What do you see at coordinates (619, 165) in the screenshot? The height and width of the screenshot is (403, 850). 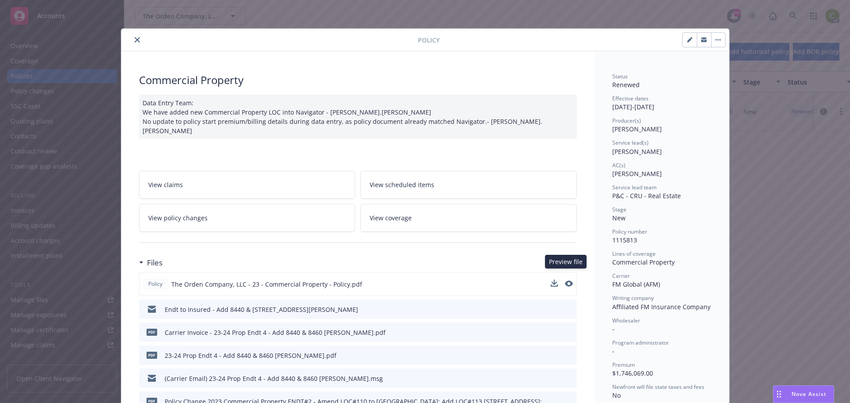 I see `span: AC(s)` at bounding box center [619, 165].